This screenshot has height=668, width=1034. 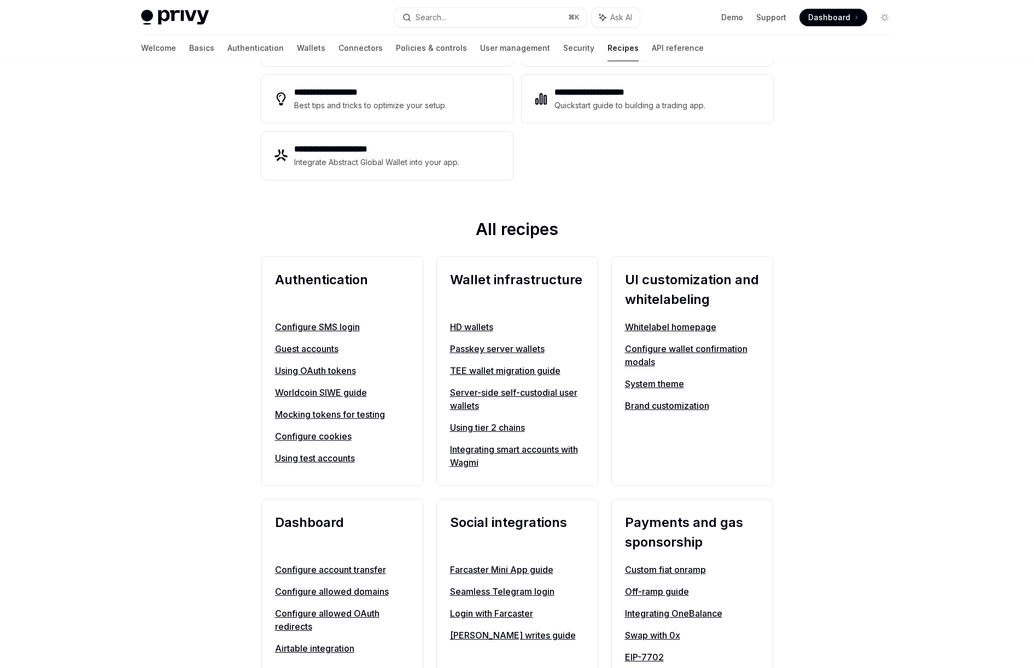 What do you see at coordinates (432, 48) in the screenshot?
I see `a: Policies & controls` at bounding box center [432, 48].